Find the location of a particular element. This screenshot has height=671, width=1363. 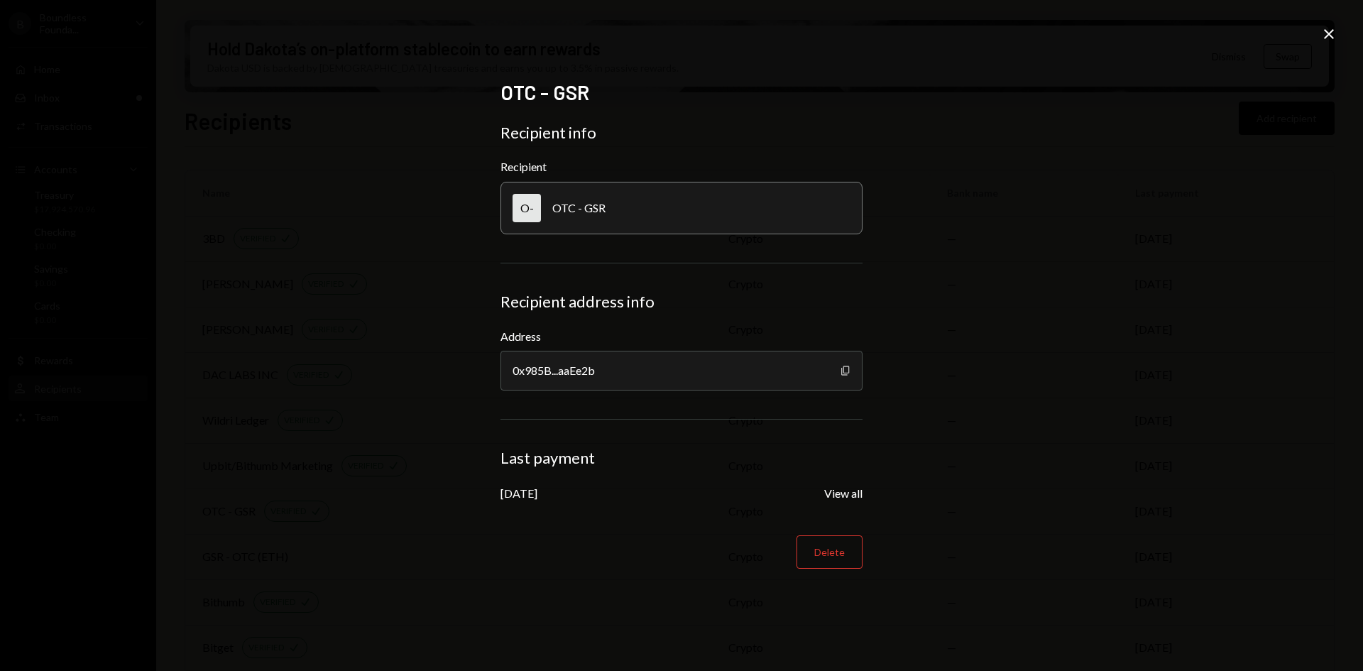

div: 0x985B...aaEe2b is located at coordinates (682, 371).